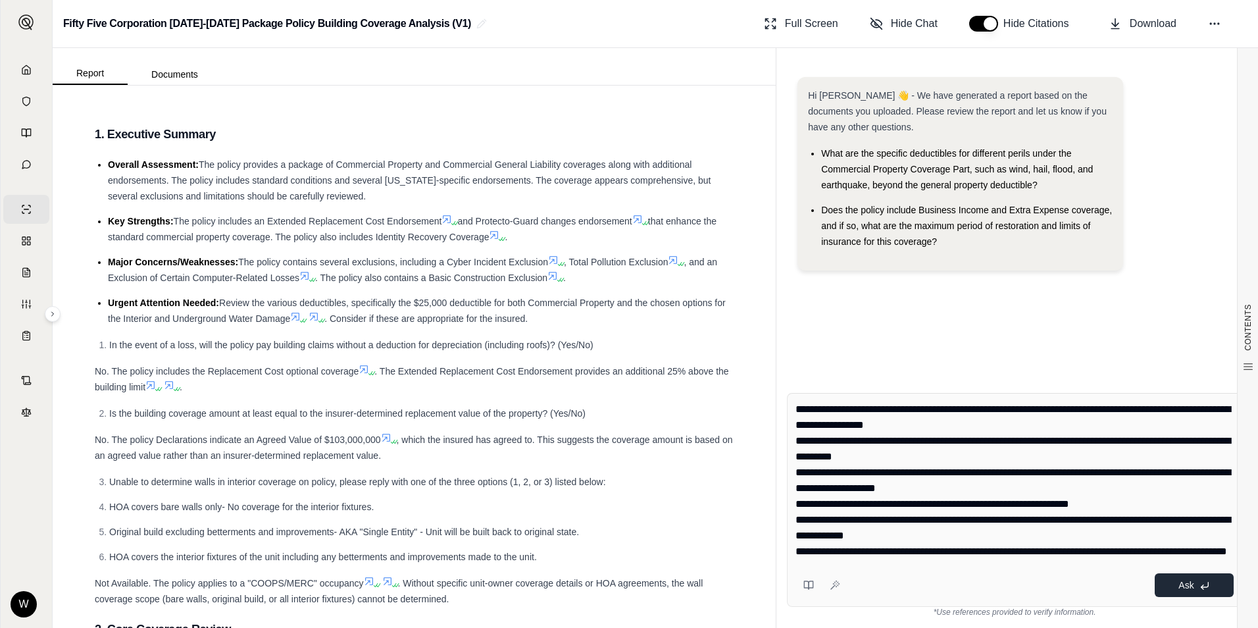 The height and width of the screenshot is (628, 1258). I want to click on span: CONTENTS, so click(1248, 327).